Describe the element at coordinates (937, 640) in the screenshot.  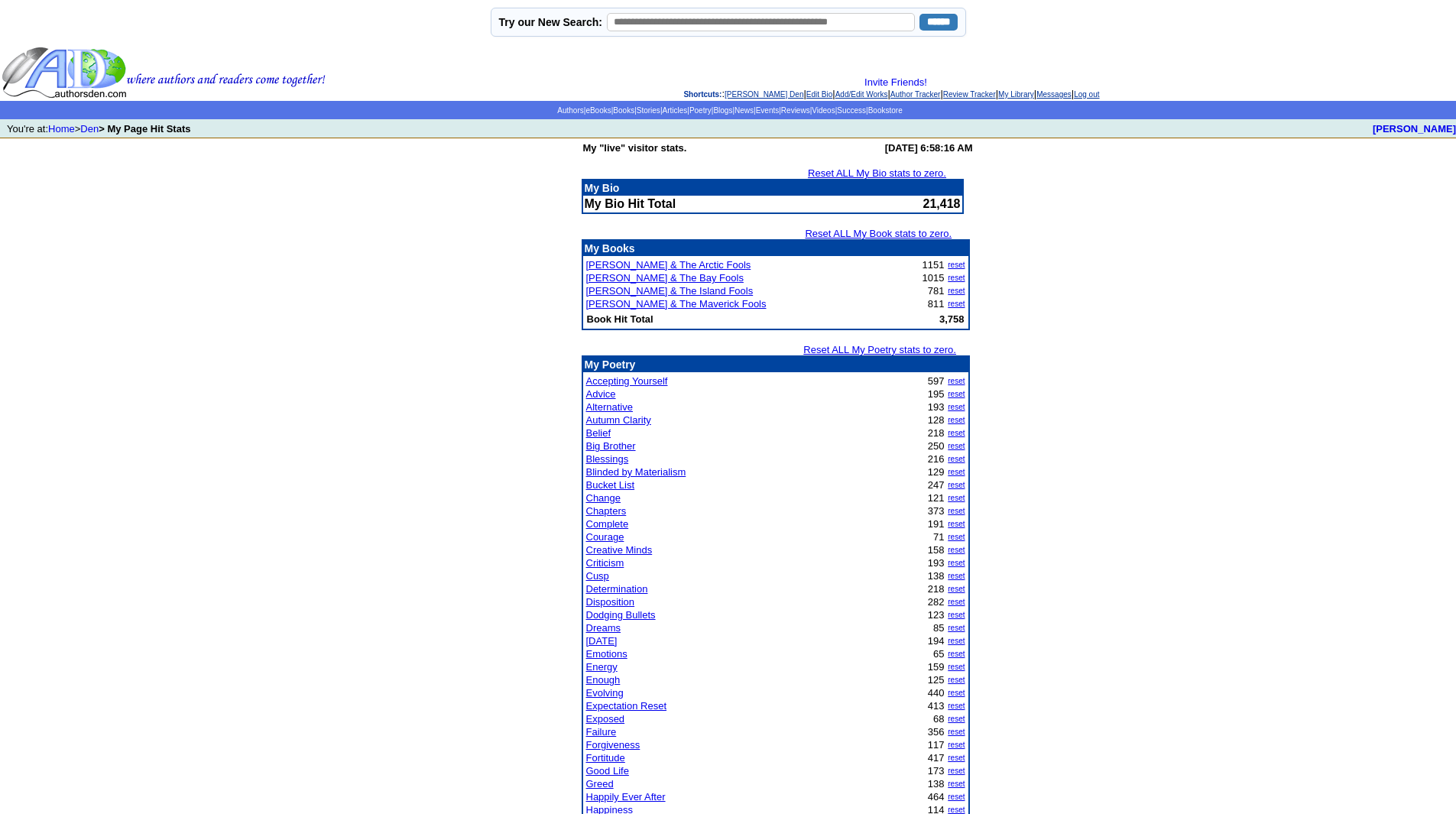
I see `font: 194` at that location.